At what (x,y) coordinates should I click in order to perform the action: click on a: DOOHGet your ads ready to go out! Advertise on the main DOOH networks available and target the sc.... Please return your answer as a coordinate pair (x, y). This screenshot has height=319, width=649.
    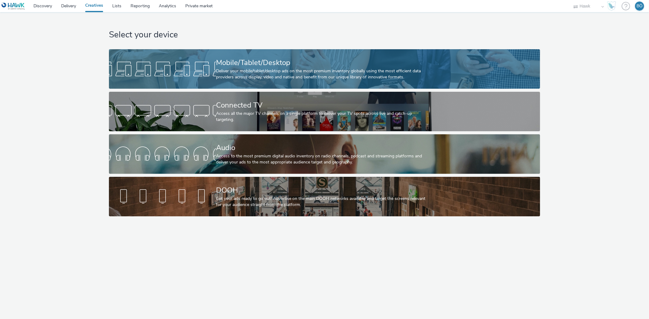
    Looking at the image, I should click on (324, 197).